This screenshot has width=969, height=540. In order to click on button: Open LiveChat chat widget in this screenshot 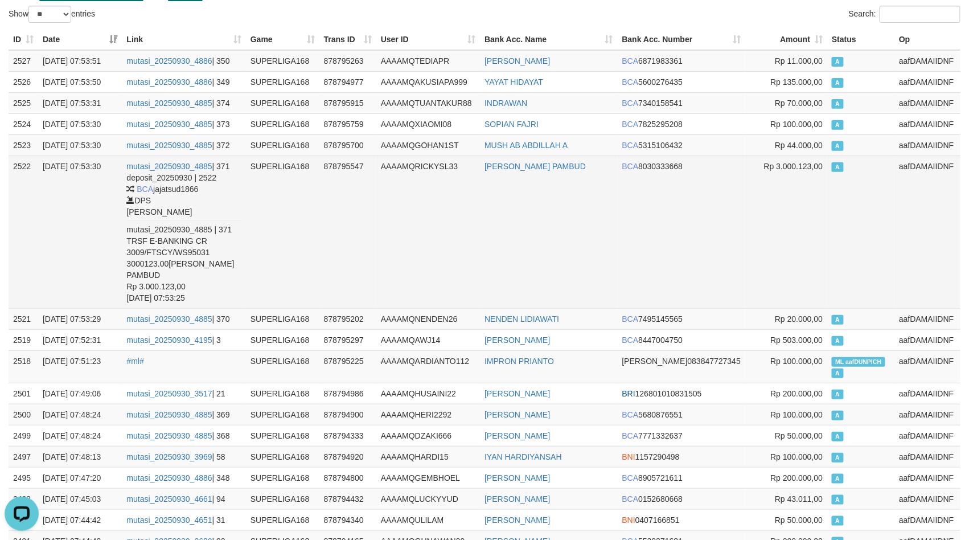, I will do `click(22, 22)`.